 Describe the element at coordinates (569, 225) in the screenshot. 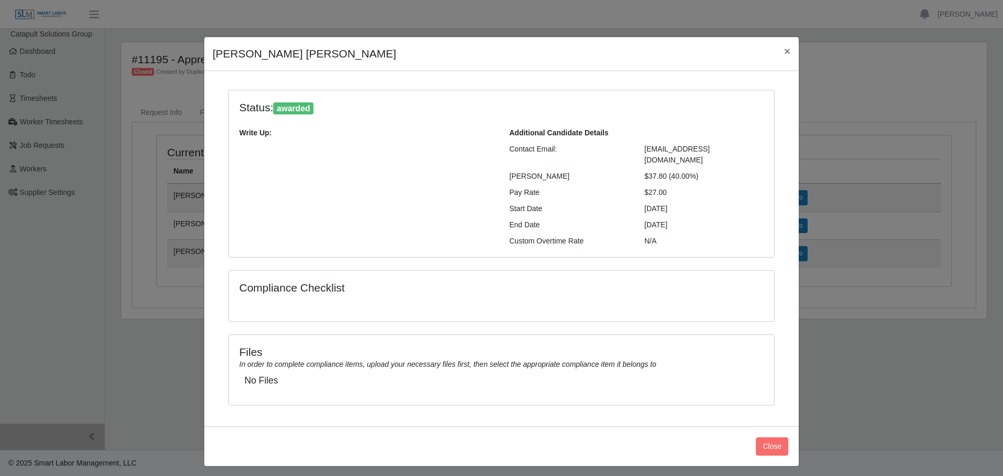

I see `div: End Date` at that location.